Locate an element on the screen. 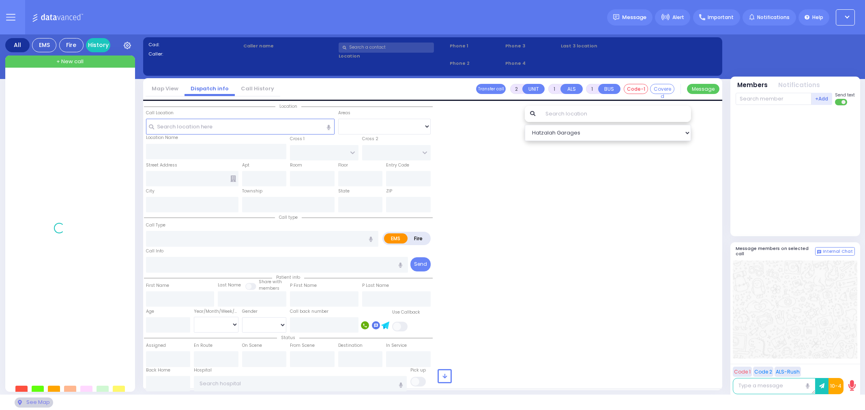  label: Areas is located at coordinates (344, 113).